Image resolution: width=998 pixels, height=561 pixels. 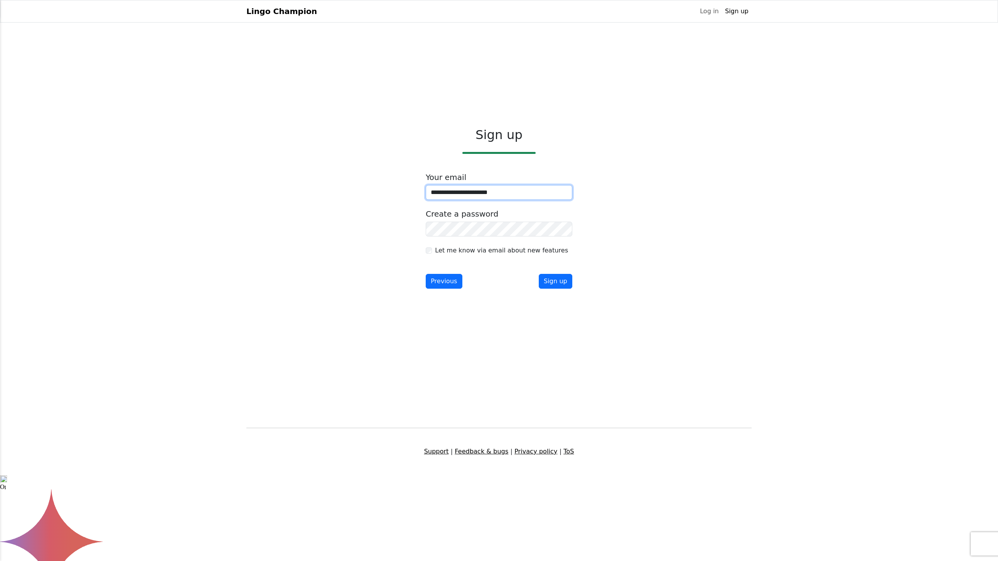 What do you see at coordinates (446, 177) in the screenshot?
I see `label: Your email` at bounding box center [446, 177].